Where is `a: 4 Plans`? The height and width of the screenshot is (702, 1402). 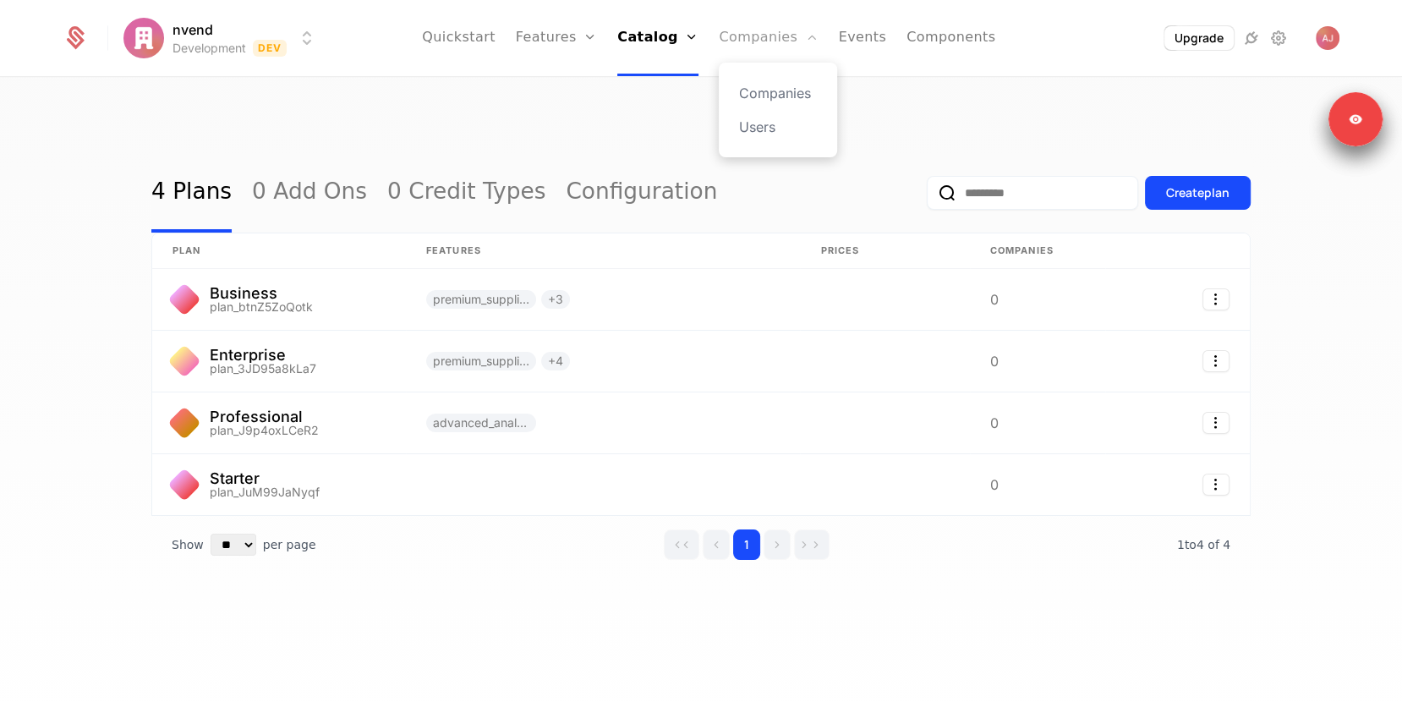
a: 4 Plans is located at coordinates (191, 193).